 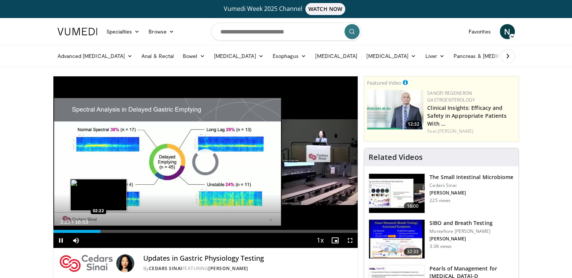 What do you see at coordinates (320, 240) in the screenshot?
I see `button: Playback Rate` at bounding box center [320, 240].